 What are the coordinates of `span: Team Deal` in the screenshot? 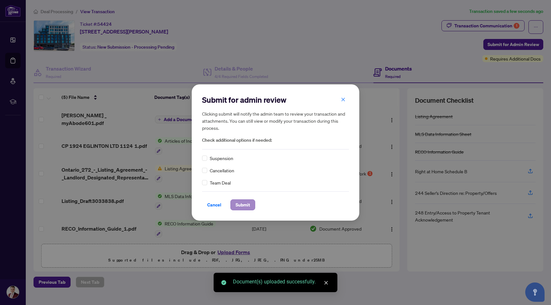 It's located at (220, 183).